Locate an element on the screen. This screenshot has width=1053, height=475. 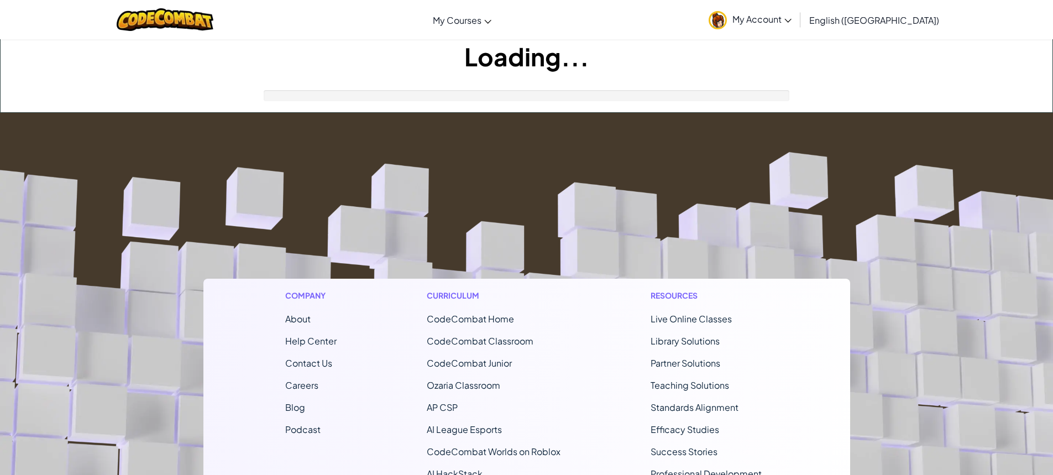
h1: Resources is located at coordinates (709, 295).